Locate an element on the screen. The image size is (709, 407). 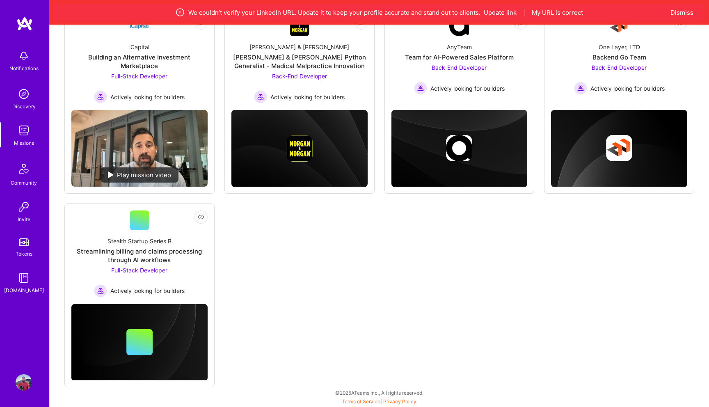
button: Dismiss is located at coordinates (682, 12).